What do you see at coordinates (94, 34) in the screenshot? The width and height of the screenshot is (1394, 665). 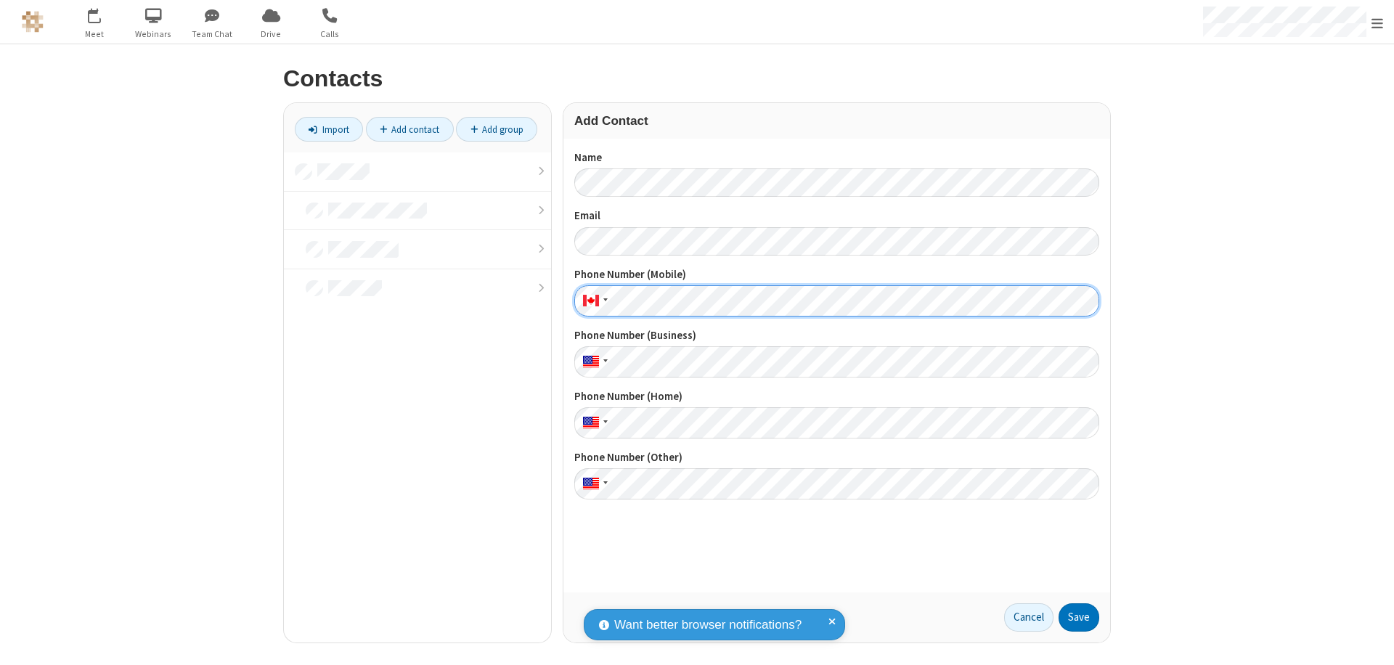 I see `span: Meet` at bounding box center [94, 34].